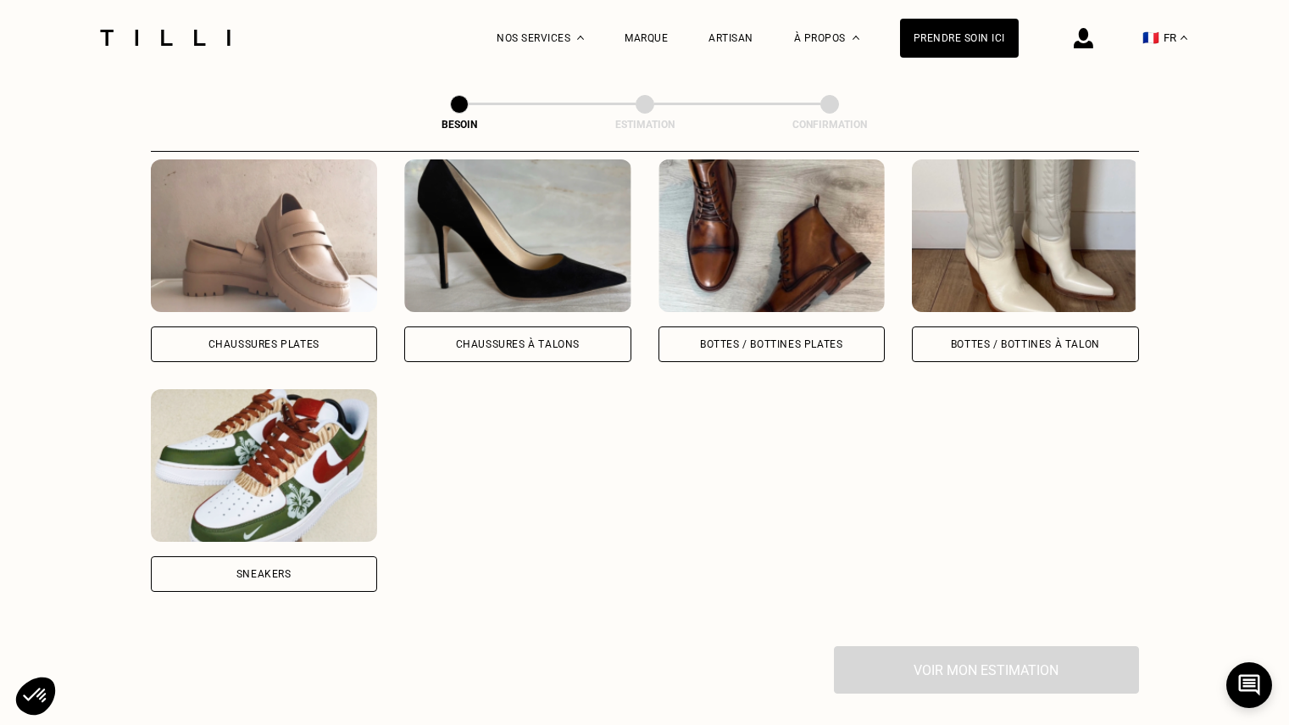  I want to click on img: icône connexion, so click(1083, 38).